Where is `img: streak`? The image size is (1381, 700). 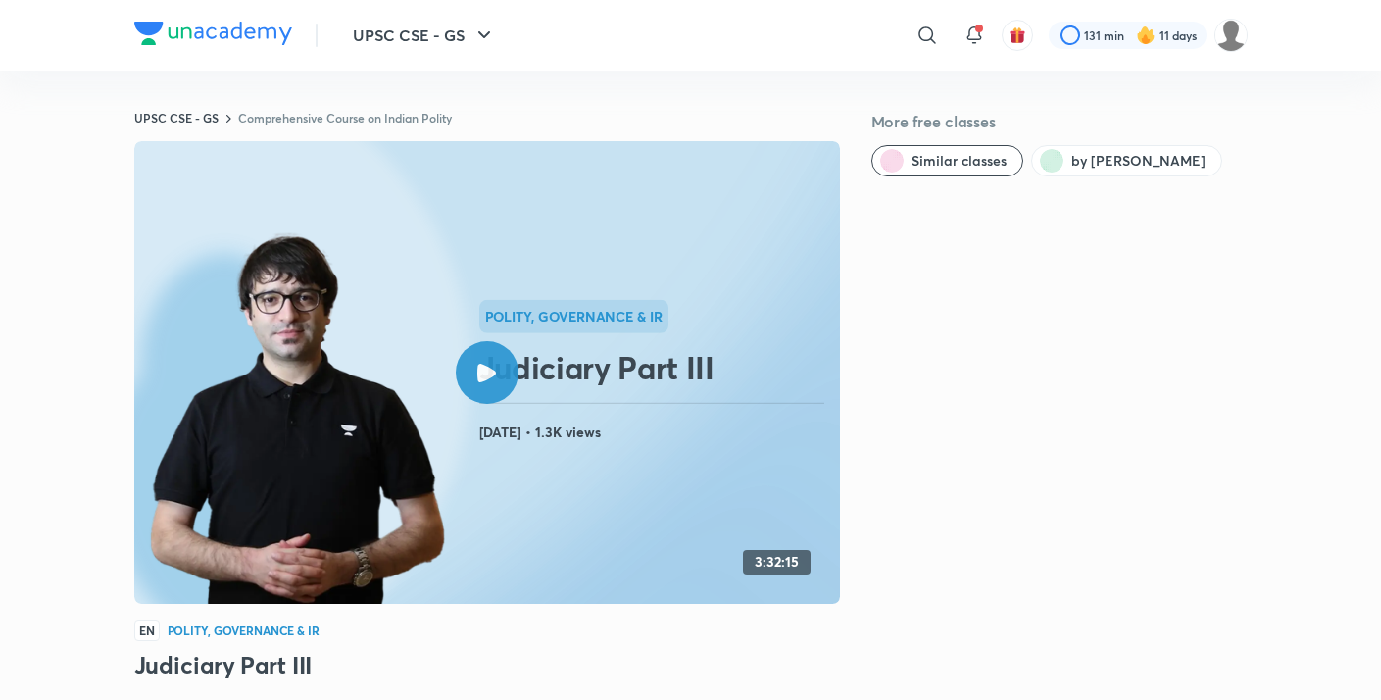 img: streak is located at coordinates (1145, 35).